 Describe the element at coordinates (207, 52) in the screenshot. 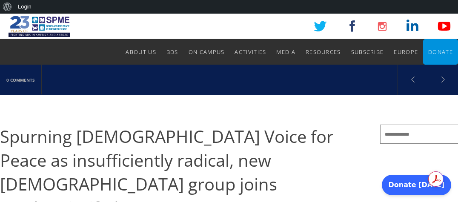

I see `a: On Campus` at that location.